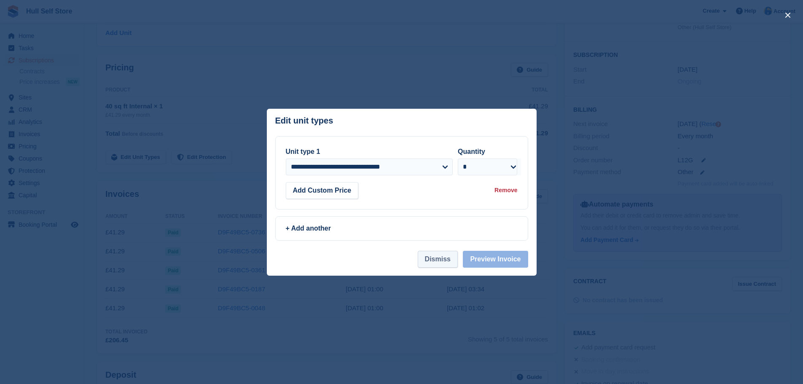 The height and width of the screenshot is (384, 803). What do you see at coordinates (322, 191) in the screenshot?
I see `button: Add Custom Price` at bounding box center [322, 191].